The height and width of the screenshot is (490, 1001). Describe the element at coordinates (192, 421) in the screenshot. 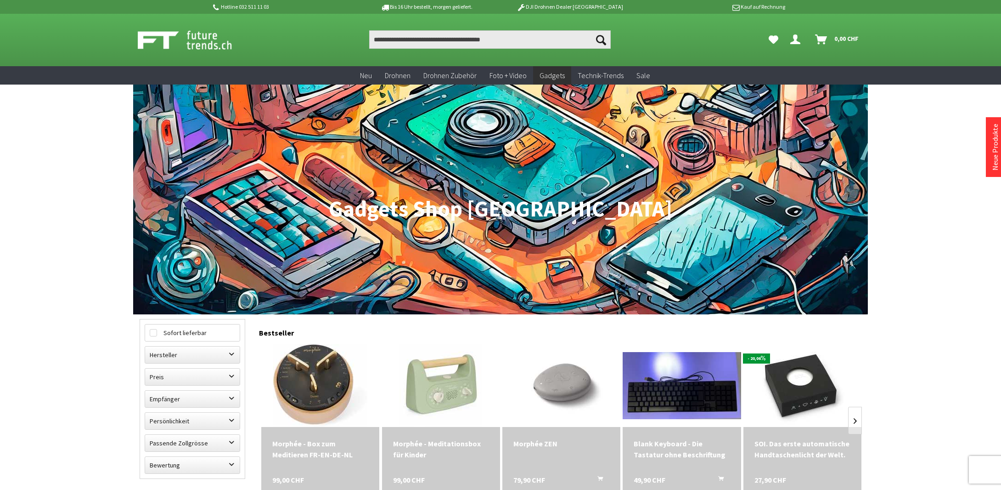

I see `label: Persönlichkeit` at that location.